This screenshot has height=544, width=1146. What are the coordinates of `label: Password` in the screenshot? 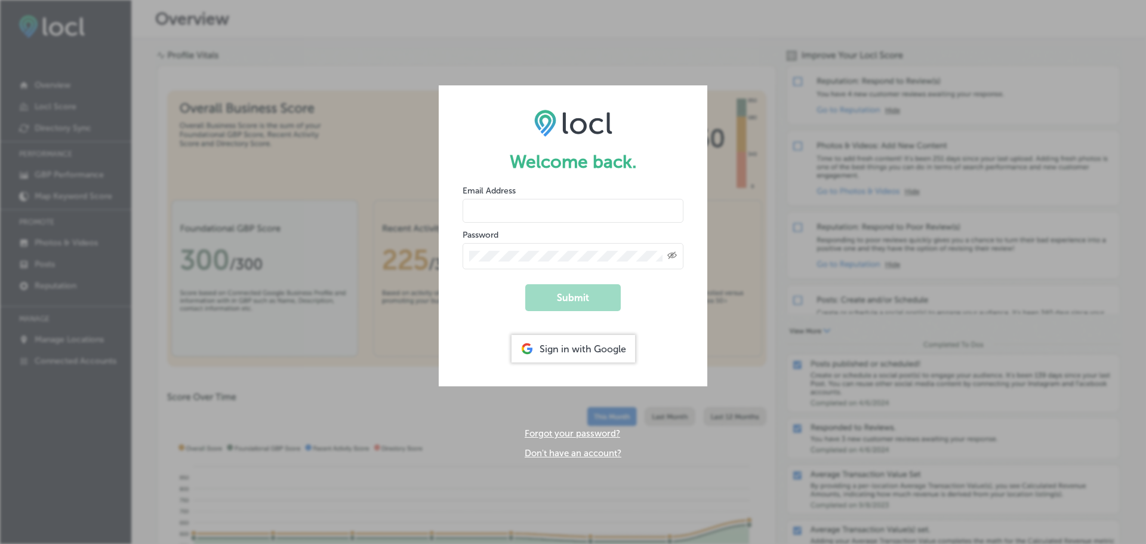 It's located at (481, 235).